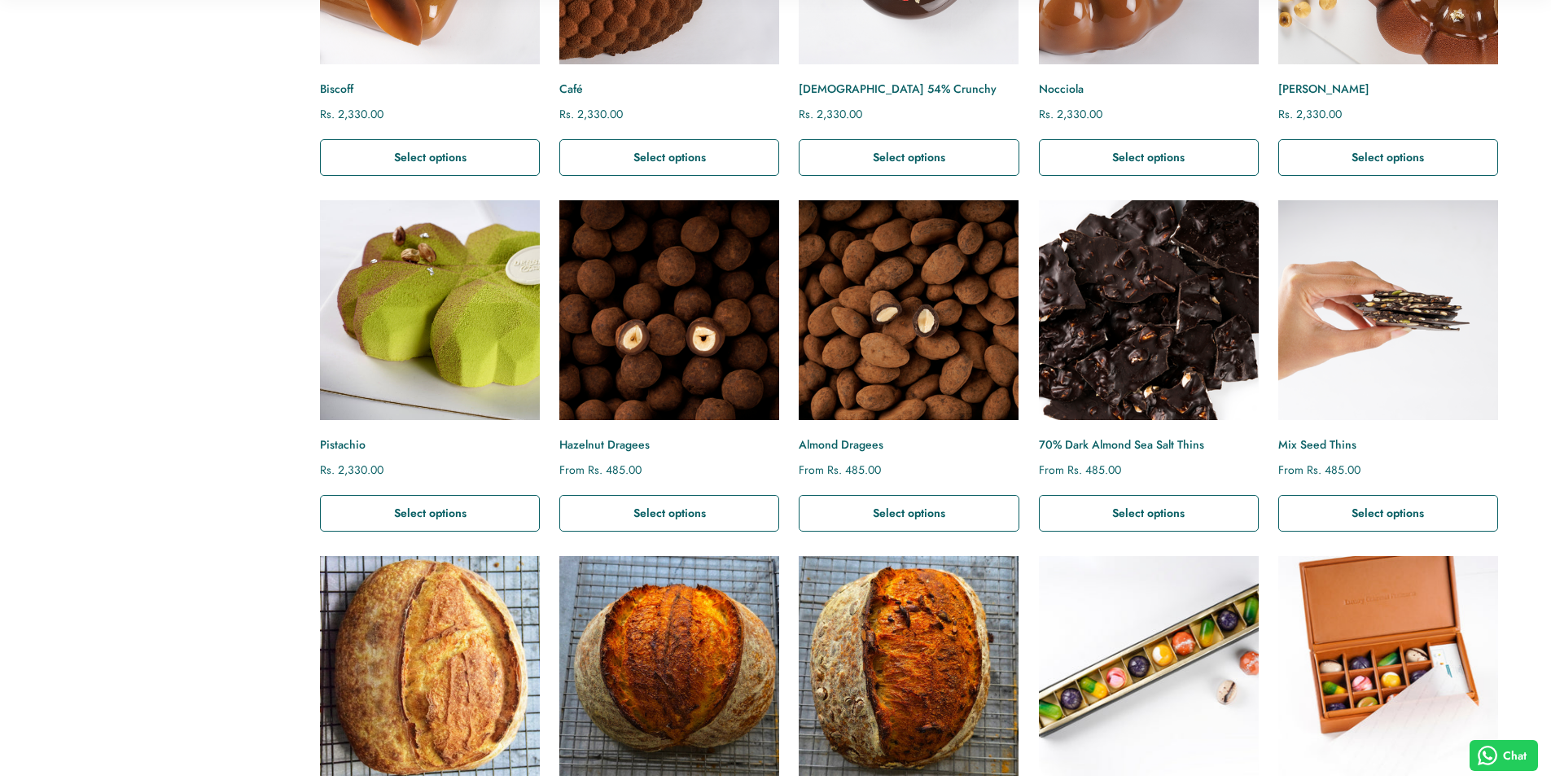 The width and height of the screenshot is (1551, 784). What do you see at coordinates (909, 666) in the screenshot?
I see `a: Super Seeds Sourdough` at bounding box center [909, 666].